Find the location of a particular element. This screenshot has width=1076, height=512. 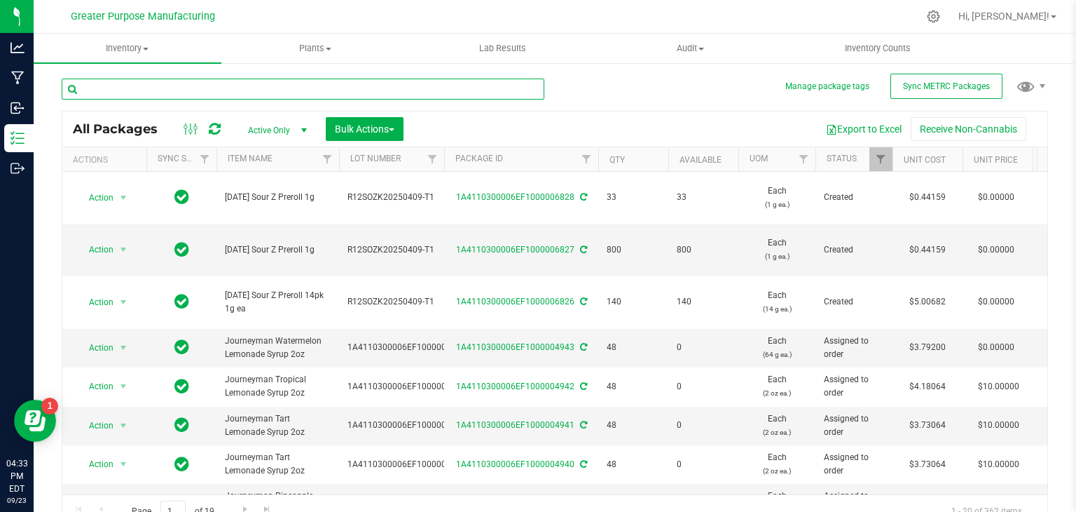

span: Inventory is located at coordinates (128, 48).